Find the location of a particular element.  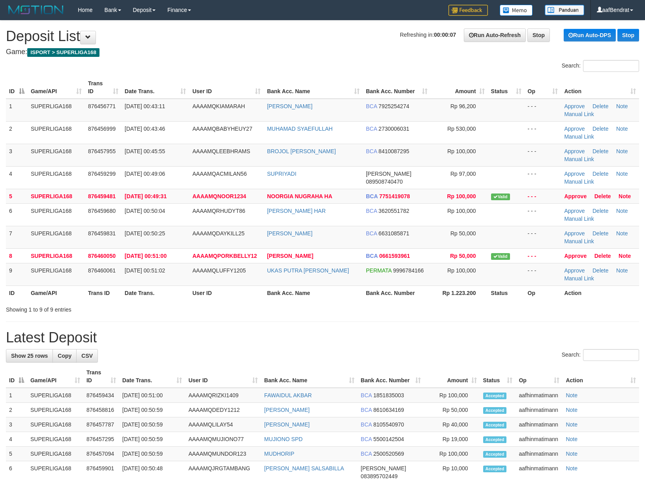

th: User ID: activate to sort column ascending is located at coordinates (226, 87).